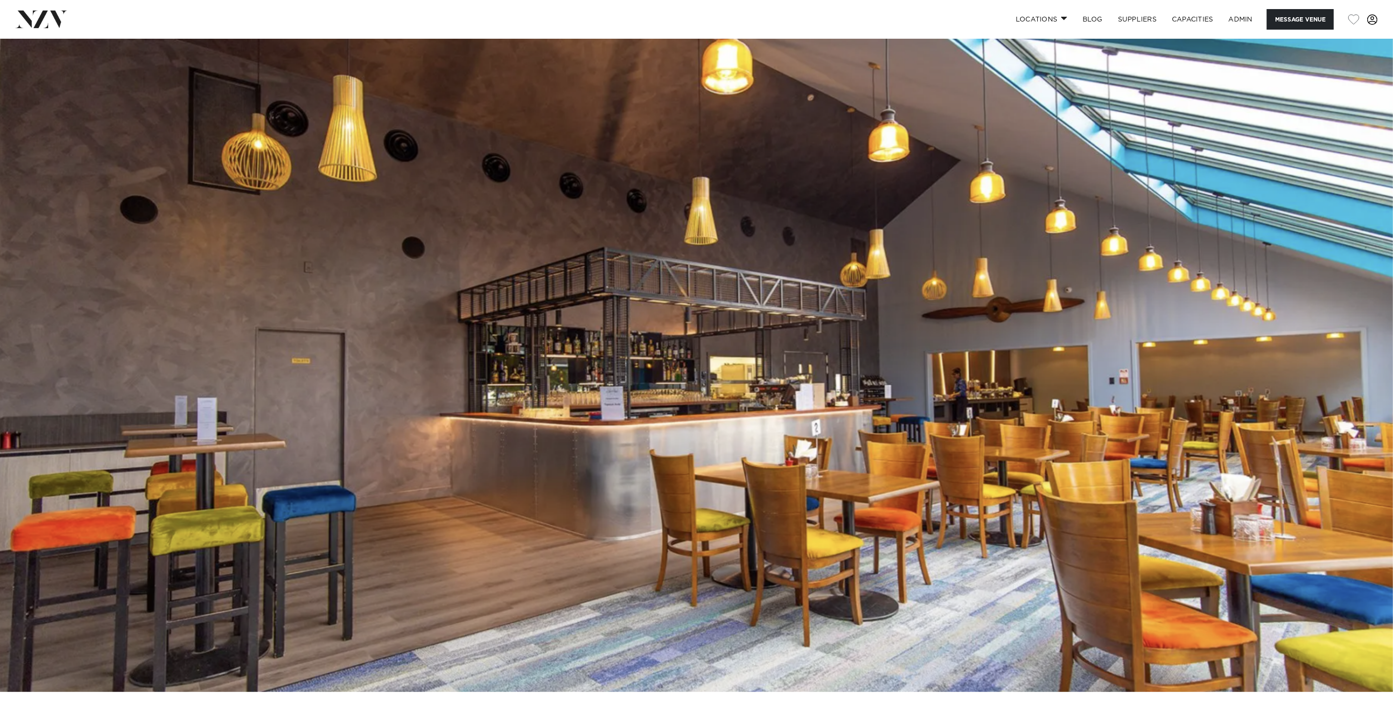  What do you see at coordinates (1093, 19) in the screenshot?
I see `a: BLOG` at bounding box center [1093, 19].